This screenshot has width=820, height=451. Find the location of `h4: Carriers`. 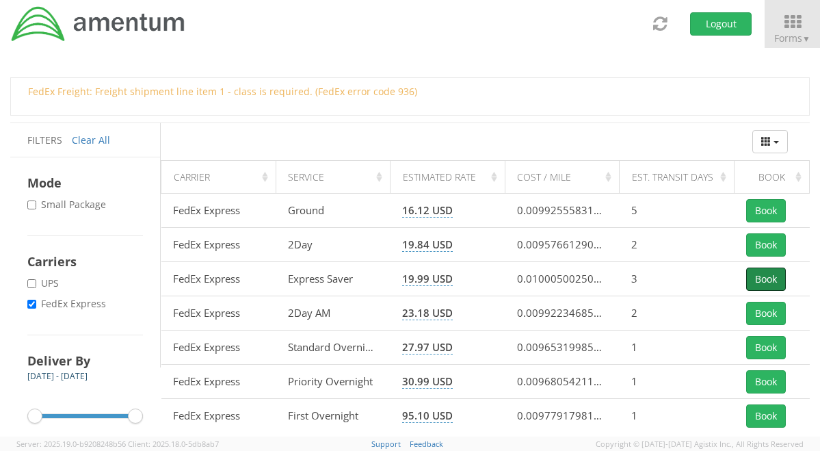

h4: Carriers is located at coordinates (85, 261).